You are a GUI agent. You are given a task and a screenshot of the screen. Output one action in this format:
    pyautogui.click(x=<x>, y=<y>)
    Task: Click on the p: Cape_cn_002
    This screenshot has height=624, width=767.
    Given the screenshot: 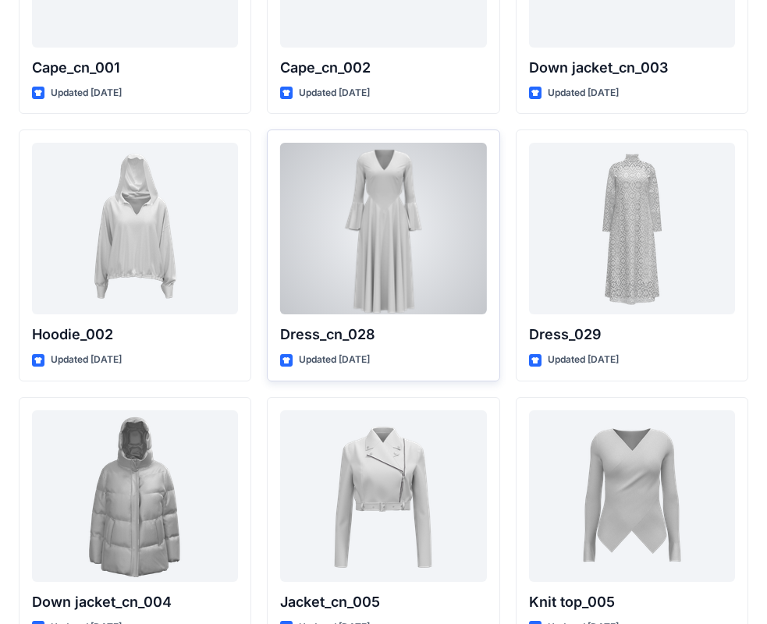 What is the action you would take?
    pyautogui.click(x=383, y=68)
    